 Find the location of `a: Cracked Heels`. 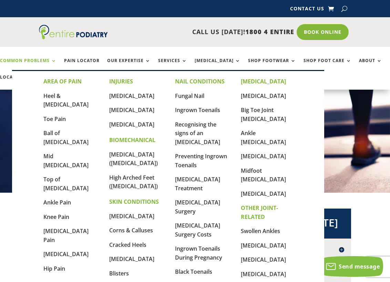

a: Cracked Heels is located at coordinates (128, 245).